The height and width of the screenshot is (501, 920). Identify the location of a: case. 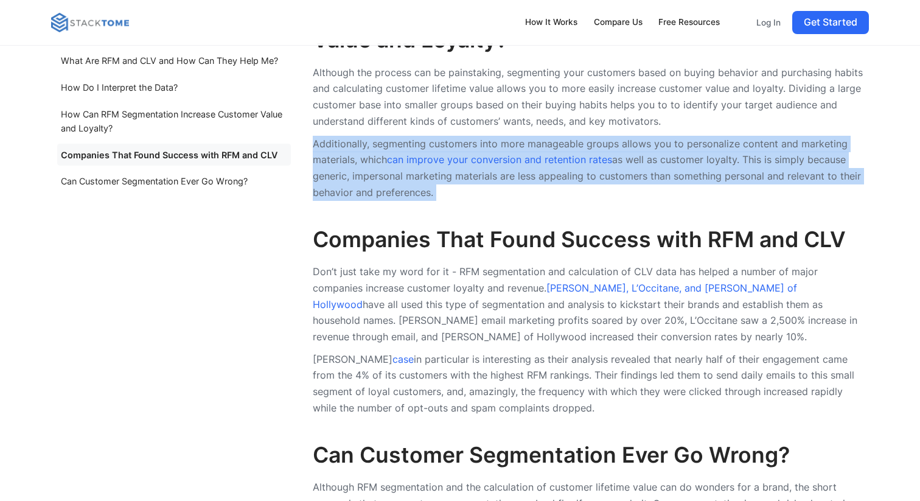
(403, 359).